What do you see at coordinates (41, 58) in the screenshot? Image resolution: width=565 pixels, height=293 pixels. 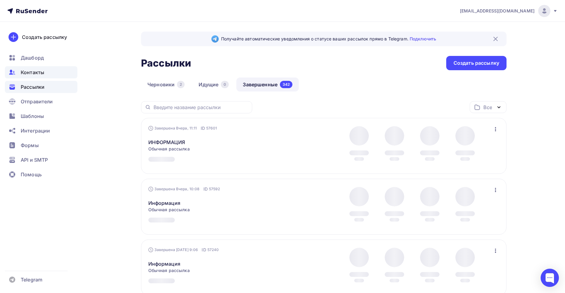 I see `a: Дашборд` at bounding box center [41, 58].